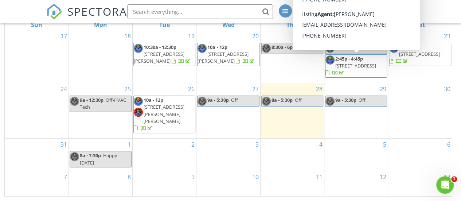 This screenshot has height=201, width=461. Describe the element at coordinates (128, 89) in the screenshot. I see `a: Go to August 25, 2025` at that location.